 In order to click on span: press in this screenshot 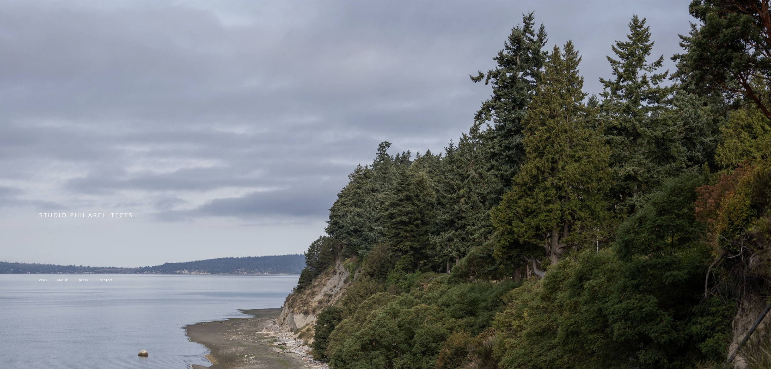, I will do `click(83, 280)`.